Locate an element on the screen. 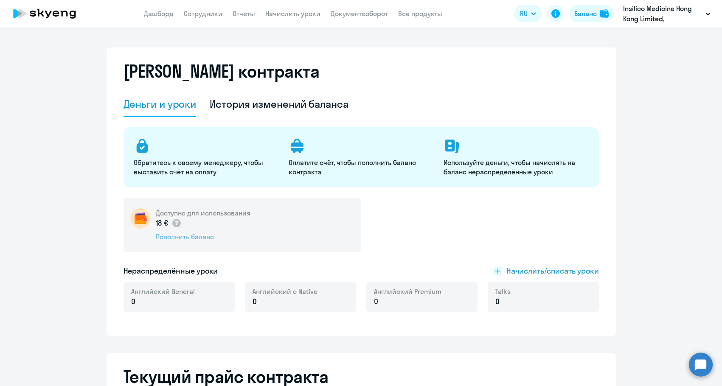 The image size is (722, 386). a: Начислить уроки is located at coordinates (293, 14).